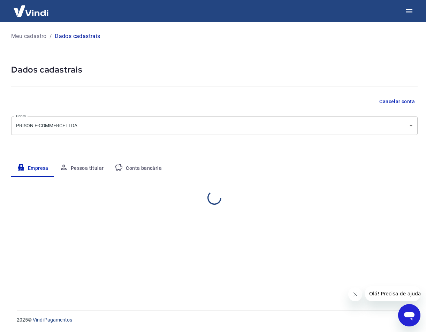 This screenshot has width=426, height=332. Describe the element at coordinates (77, 36) in the screenshot. I see `p: Dados cadastrais` at that location.